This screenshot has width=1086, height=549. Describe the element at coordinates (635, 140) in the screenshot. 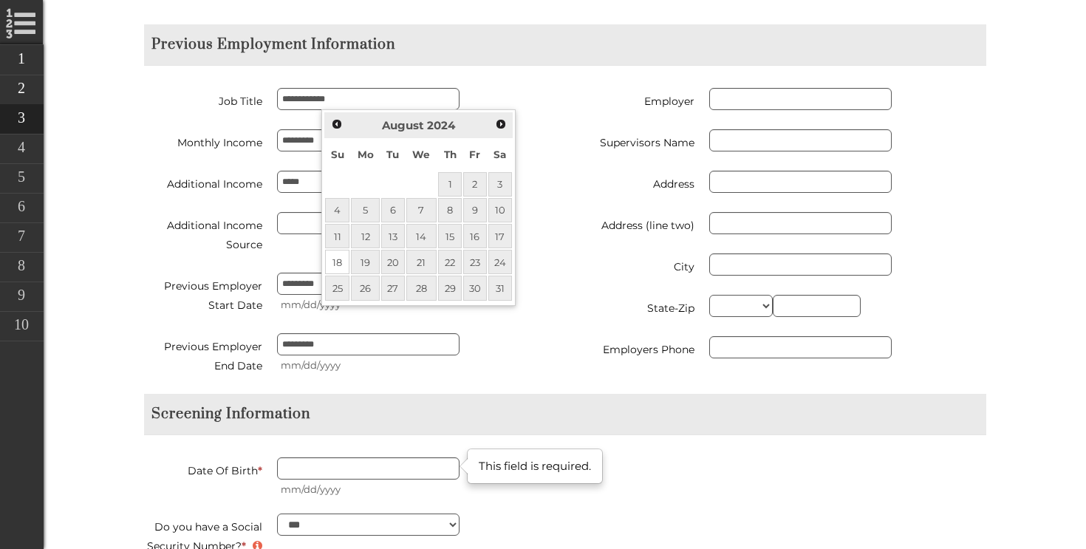

I see `label: Supervisors Name` at that location.